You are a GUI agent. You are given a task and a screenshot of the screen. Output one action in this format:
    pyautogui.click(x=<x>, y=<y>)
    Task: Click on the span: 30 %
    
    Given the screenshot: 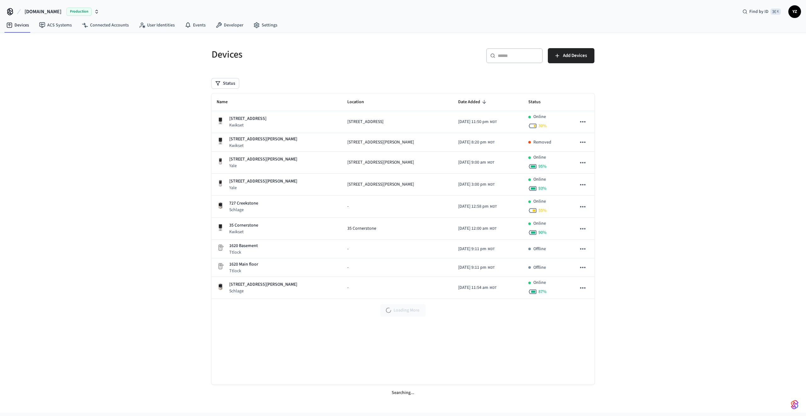 What is the action you would take?
    pyautogui.click(x=542, y=126)
    